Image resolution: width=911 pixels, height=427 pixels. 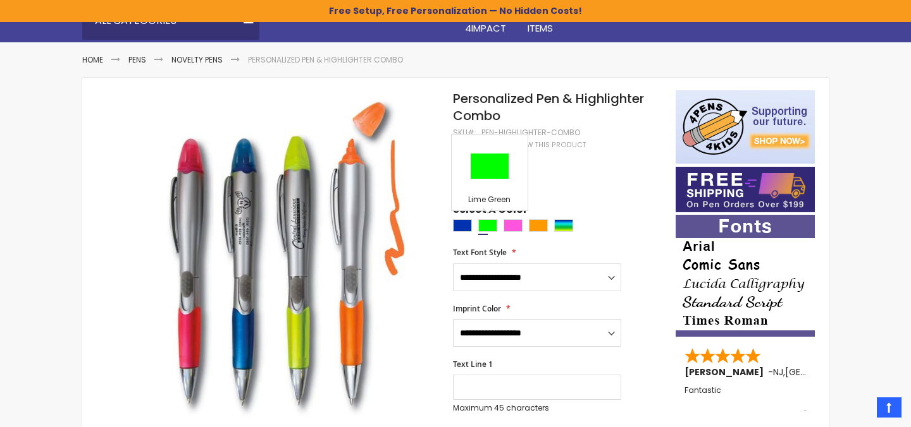 I want to click on div: Blue, so click(x=462, y=226).